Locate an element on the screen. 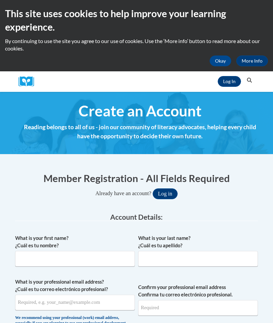 This screenshot has height=323, width=273. a: Cox Campus is located at coordinates (29, 81).